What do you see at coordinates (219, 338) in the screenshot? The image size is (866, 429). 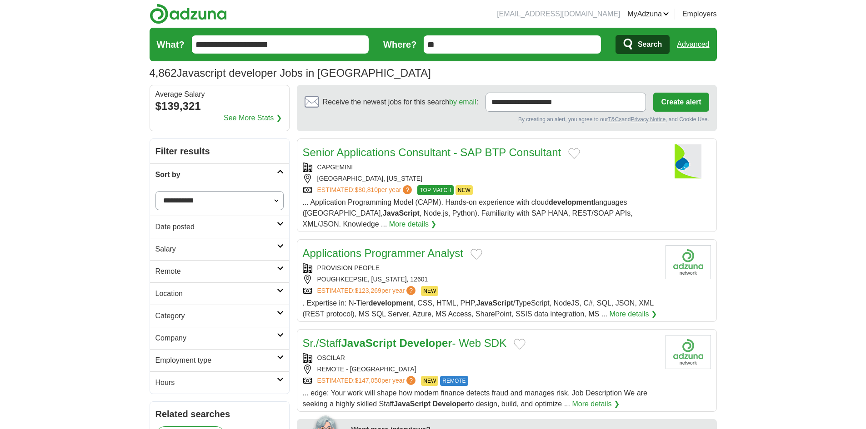 I see `a: Company` at bounding box center [219, 338].